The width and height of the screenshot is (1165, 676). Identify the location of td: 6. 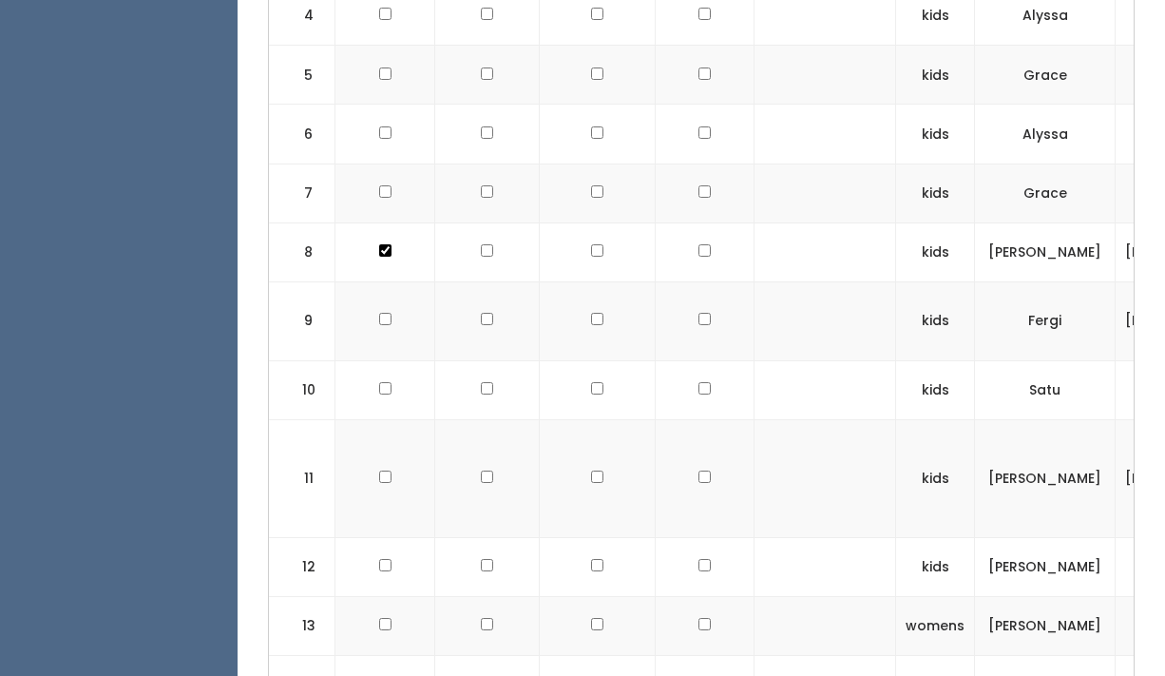
(302, 134).